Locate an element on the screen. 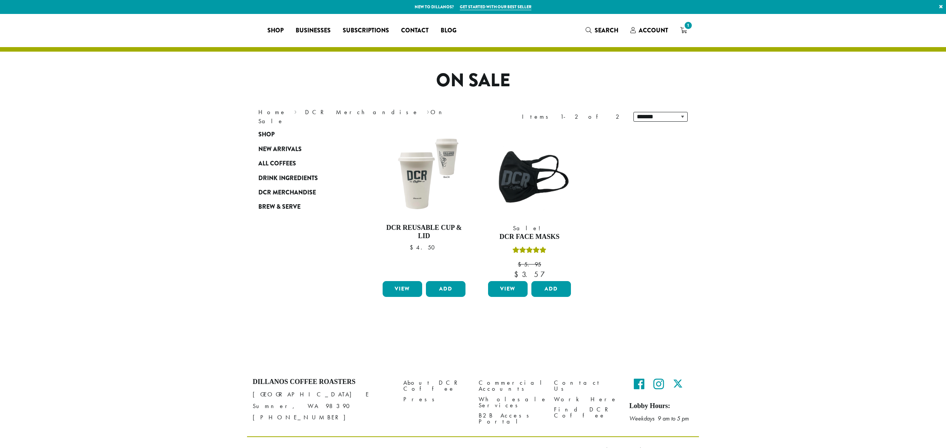  span: Contact is located at coordinates (414, 30).